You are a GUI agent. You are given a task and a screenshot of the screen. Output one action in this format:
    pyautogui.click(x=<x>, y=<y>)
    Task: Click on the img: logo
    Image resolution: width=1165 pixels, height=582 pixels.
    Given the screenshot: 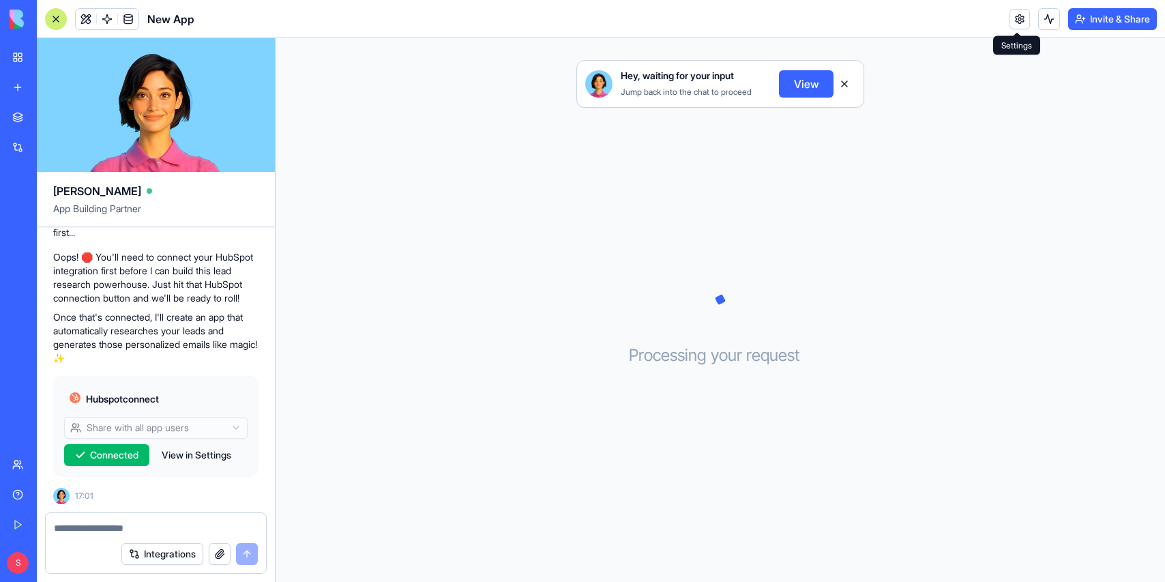 What is the action you would take?
    pyautogui.click(x=52, y=19)
    